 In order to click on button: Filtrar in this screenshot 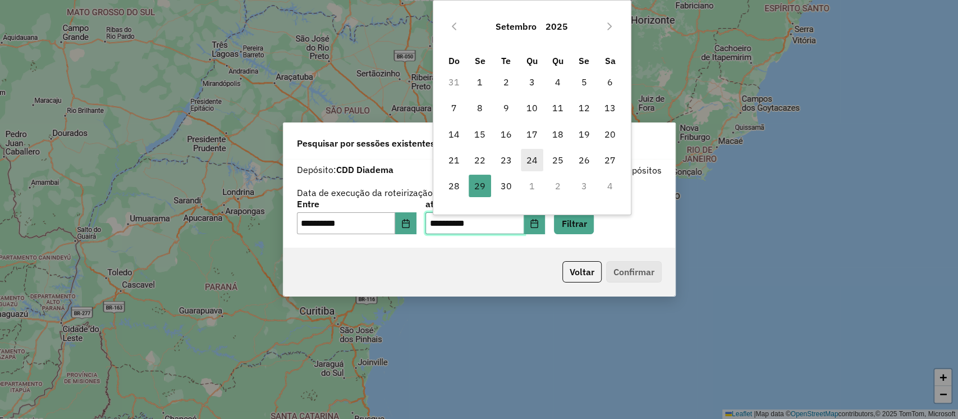, I will do `click(574, 223)`.